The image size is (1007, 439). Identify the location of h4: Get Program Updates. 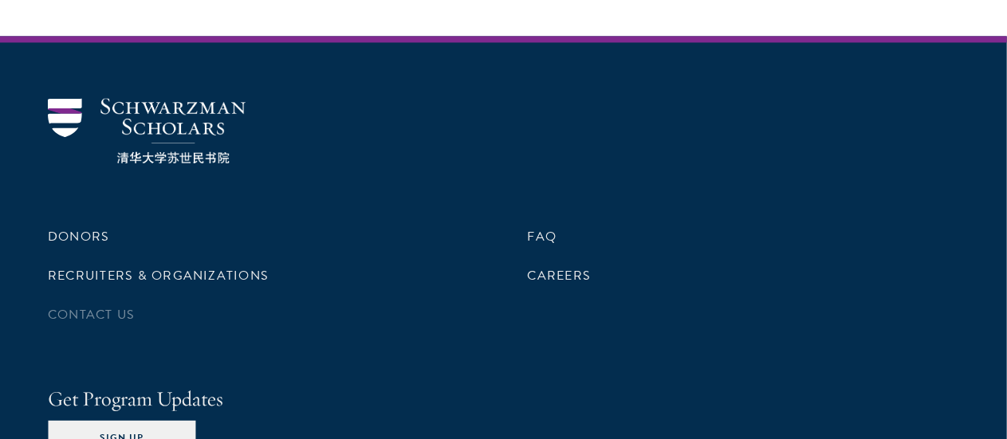
(503, 399).